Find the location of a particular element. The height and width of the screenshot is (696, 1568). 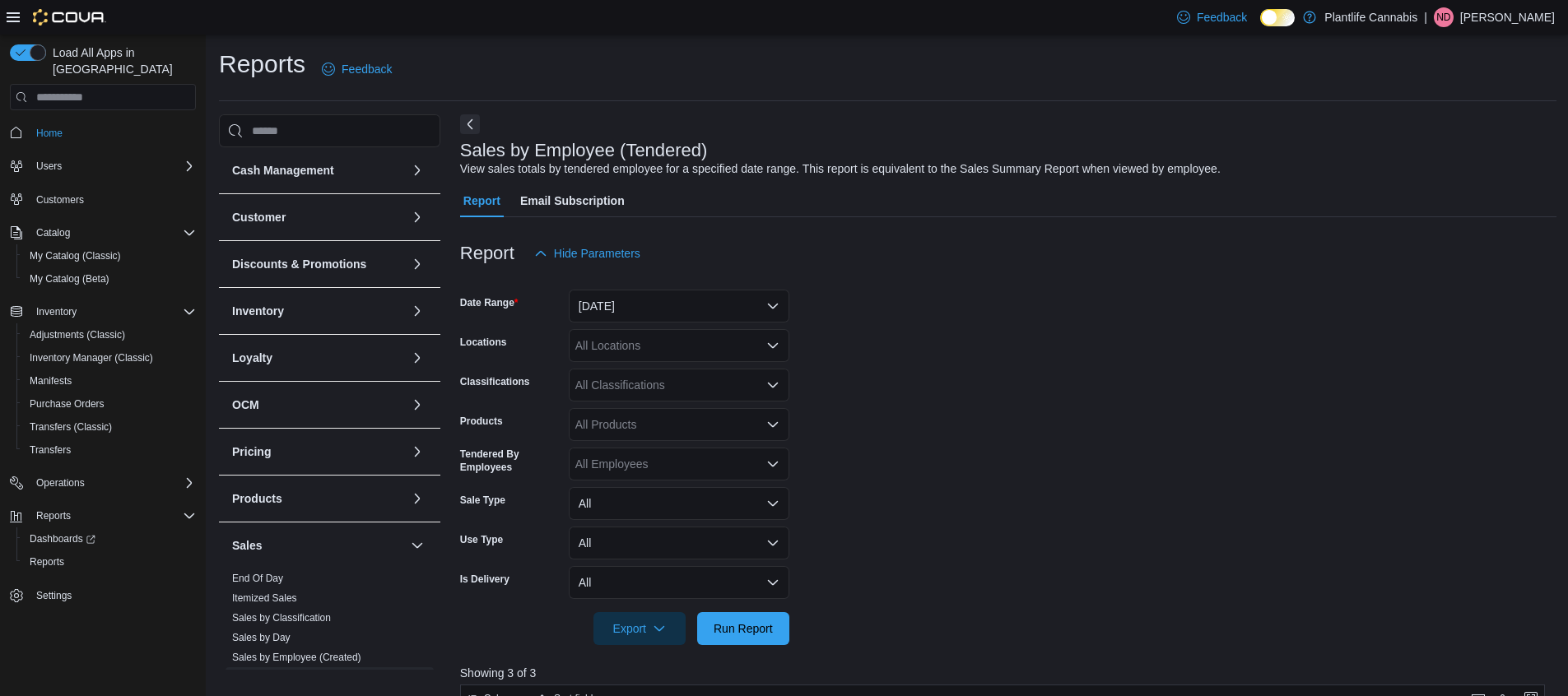

button: My Catalog (Beta) is located at coordinates (109, 279).